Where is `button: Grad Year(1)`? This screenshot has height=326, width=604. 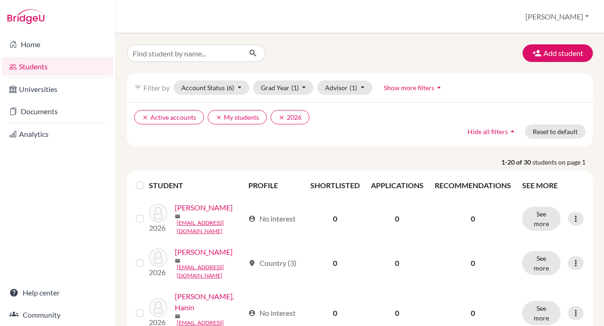 button: Grad Year(1) is located at coordinates (283, 87).